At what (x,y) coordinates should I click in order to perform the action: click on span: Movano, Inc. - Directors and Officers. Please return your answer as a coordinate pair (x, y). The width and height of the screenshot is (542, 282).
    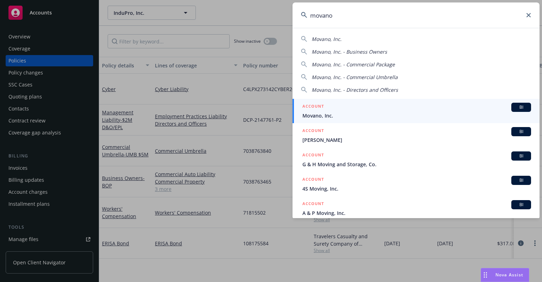
    Looking at the image, I should click on (355, 90).